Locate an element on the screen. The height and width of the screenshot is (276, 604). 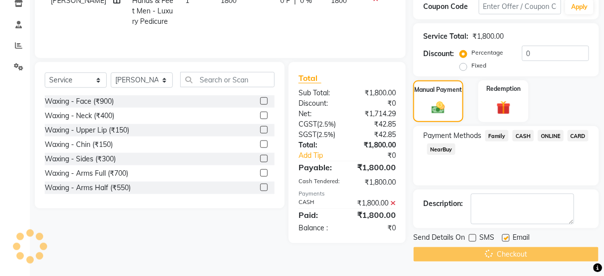
span: NearBuy is located at coordinates (441, 149).